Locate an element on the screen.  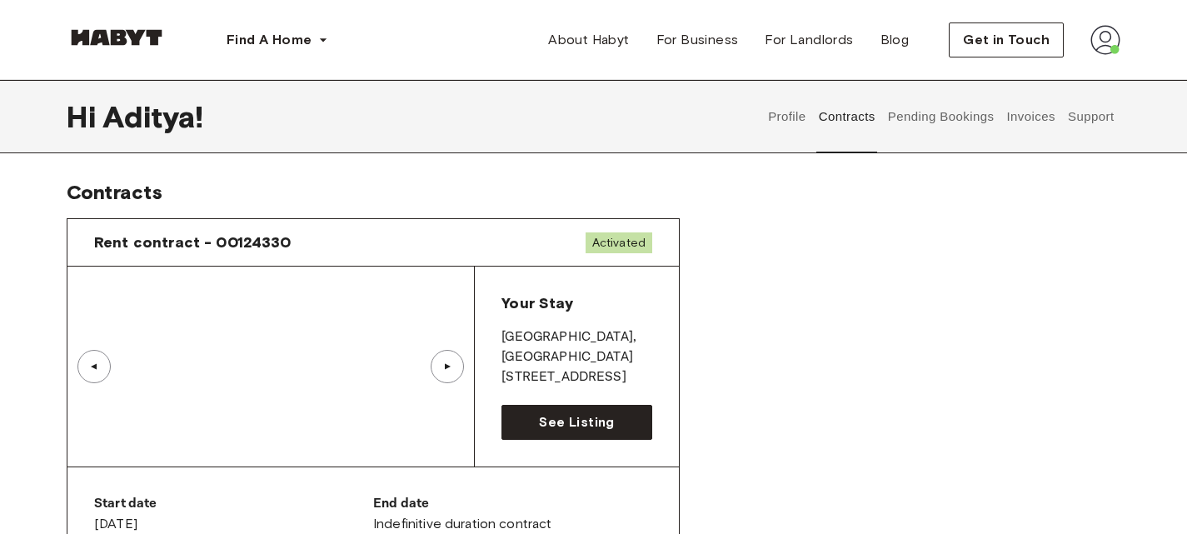
span: Rent contract - 00124330 is located at coordinates (192, 242).